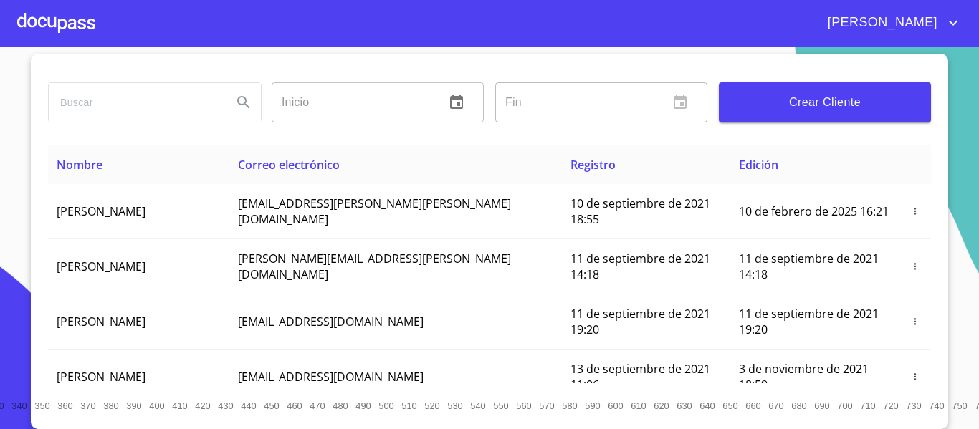 The image size is (979, 429). Describe the element at coordinates (478, 407) in the screenshot. I see `button: 540` at that location.